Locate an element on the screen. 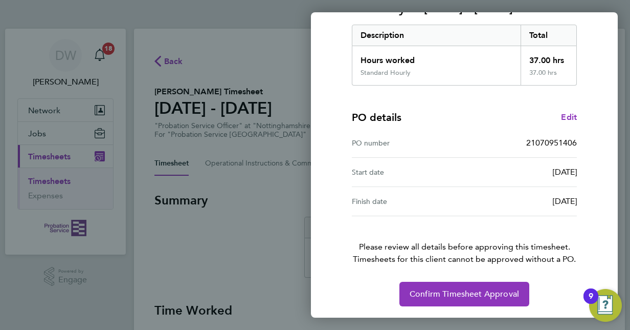 This screenshot has height=330, width=630. div: Total is located at coordinates (549, 35).